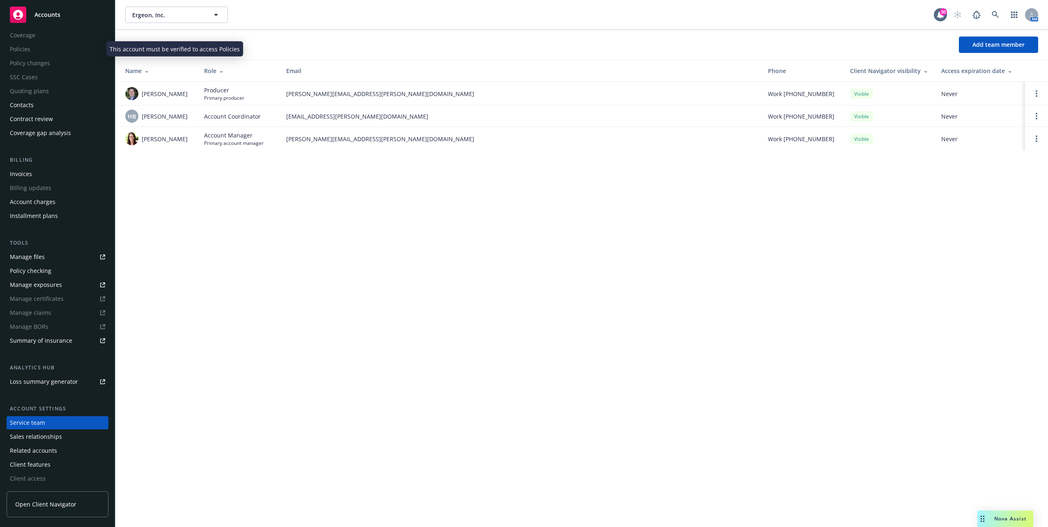 Image resolution: width=1048 pixels, height=527 pixels. Describe the element at coordinates (224, 98) in the screenshot. I see `span: Primary producer` at that location.